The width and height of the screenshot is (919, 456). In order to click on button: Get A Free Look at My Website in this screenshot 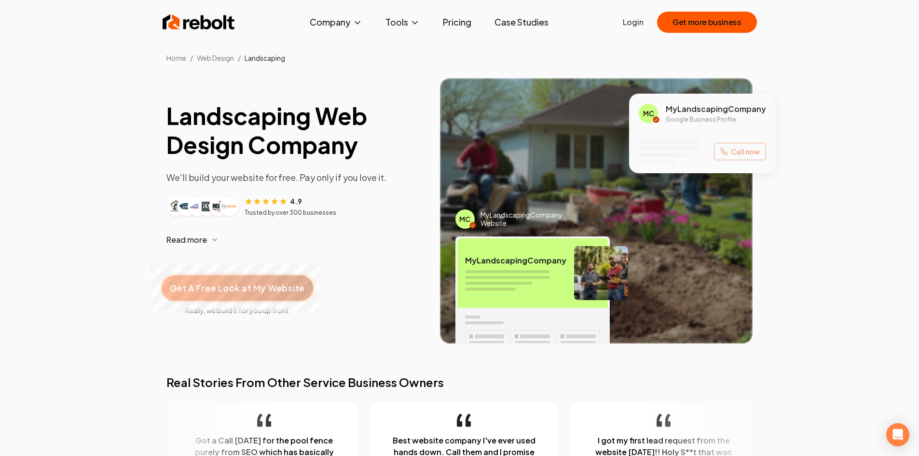, I will do `click(237, 288)`.